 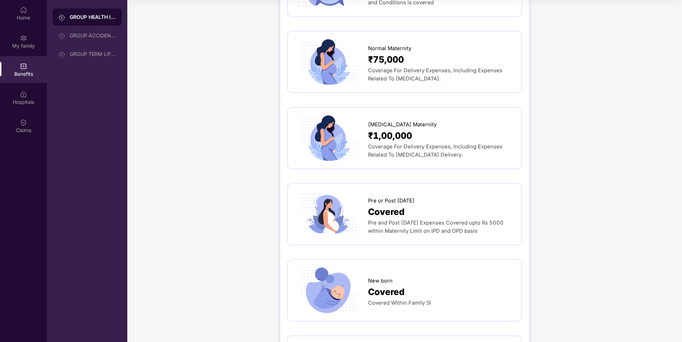 What do you see at coordinates (93, 36) in the screenshot?
I see `div: GROUP ACCIDENTAL INSURANCE` at bounding box center [93, 36].